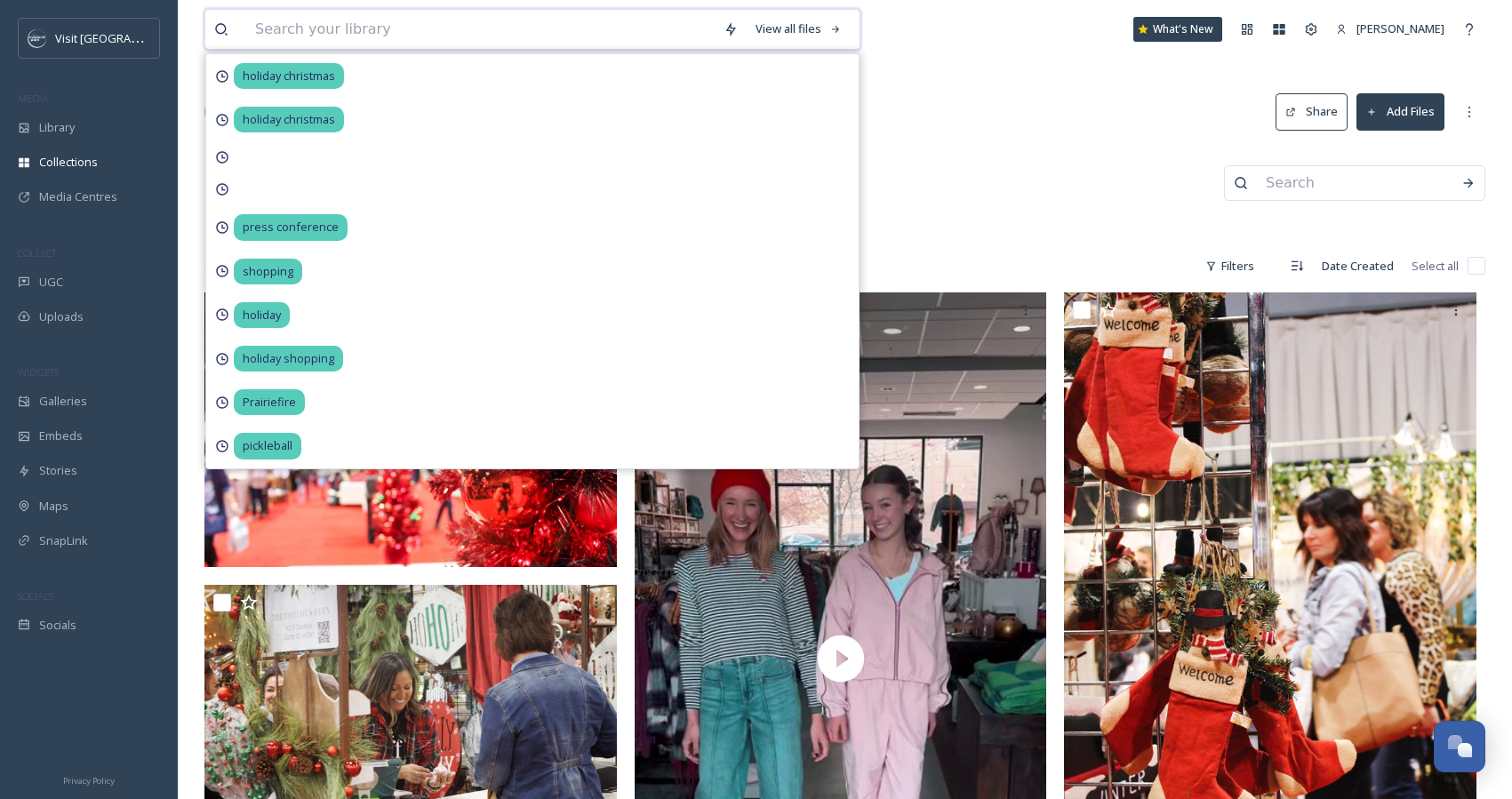  I want to click on span: COLLECT, so click(37, 252).